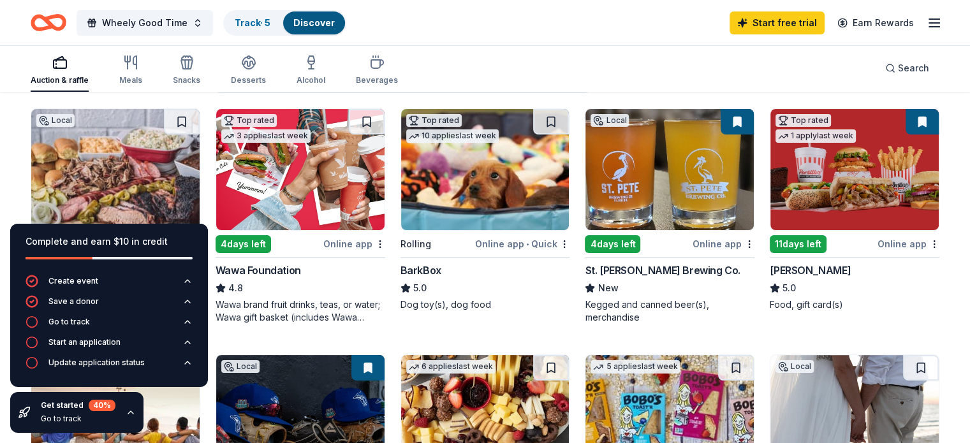  Describe the element at coordinates (311, 71) in the screenshot. I see `button: Alcohol` at that location.